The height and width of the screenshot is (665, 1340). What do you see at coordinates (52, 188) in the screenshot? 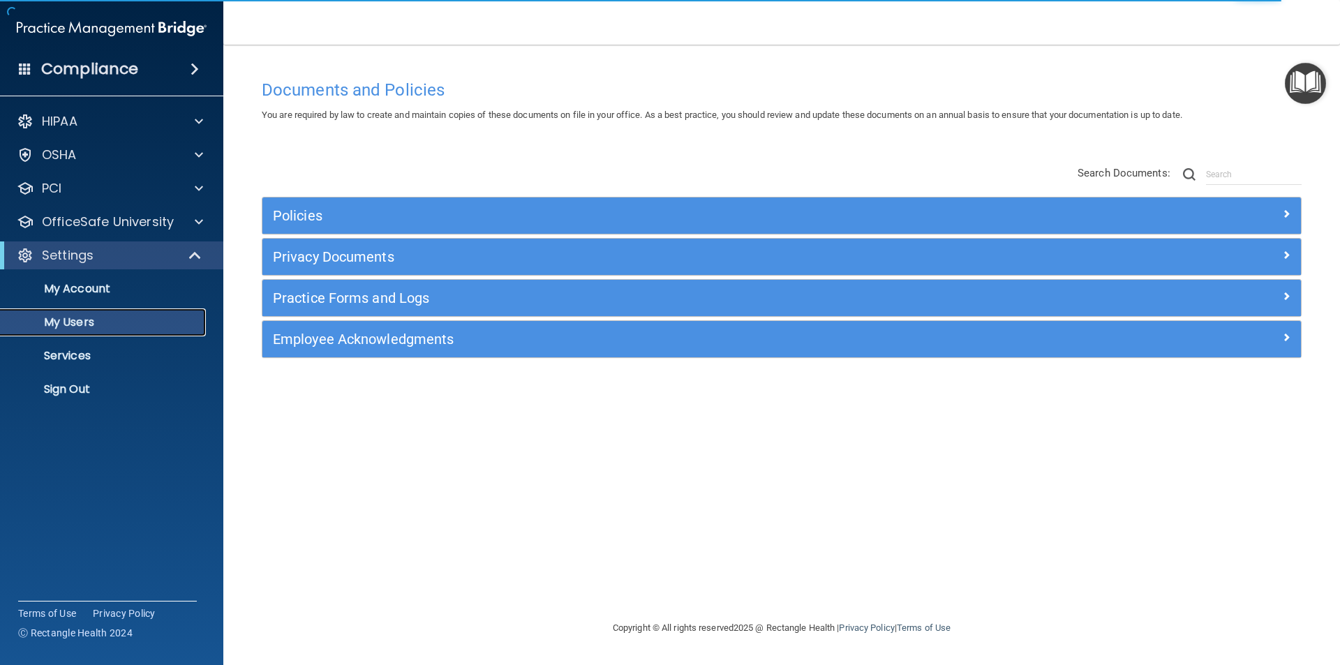
I see `p: PCI` at bounding box center [52, 188].